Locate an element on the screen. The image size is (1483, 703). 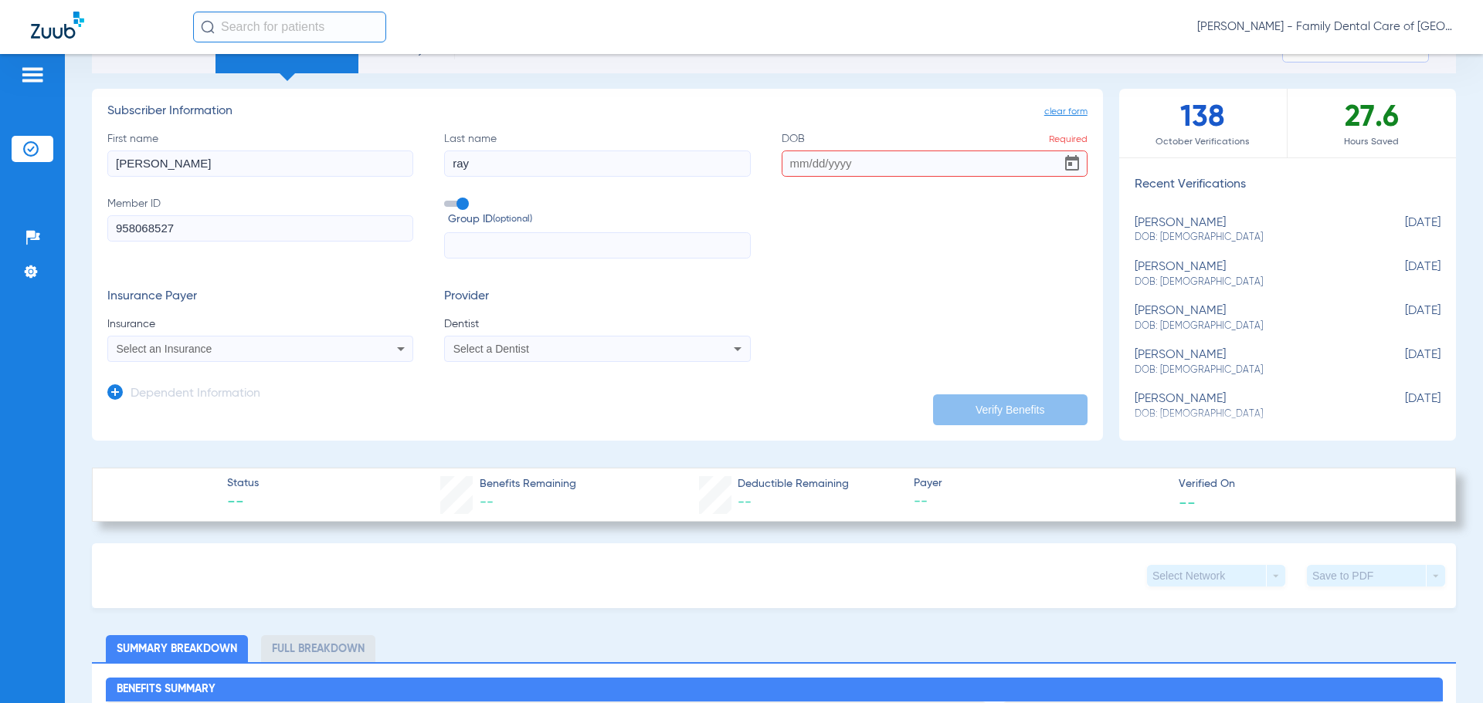
span: Group ID is located at coordinates (598, 219).